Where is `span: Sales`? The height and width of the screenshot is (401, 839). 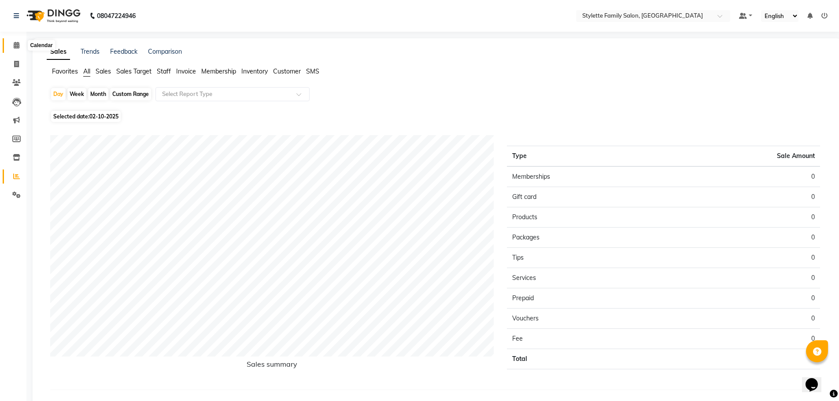 span: Sales is located at coordinates (103, 71).